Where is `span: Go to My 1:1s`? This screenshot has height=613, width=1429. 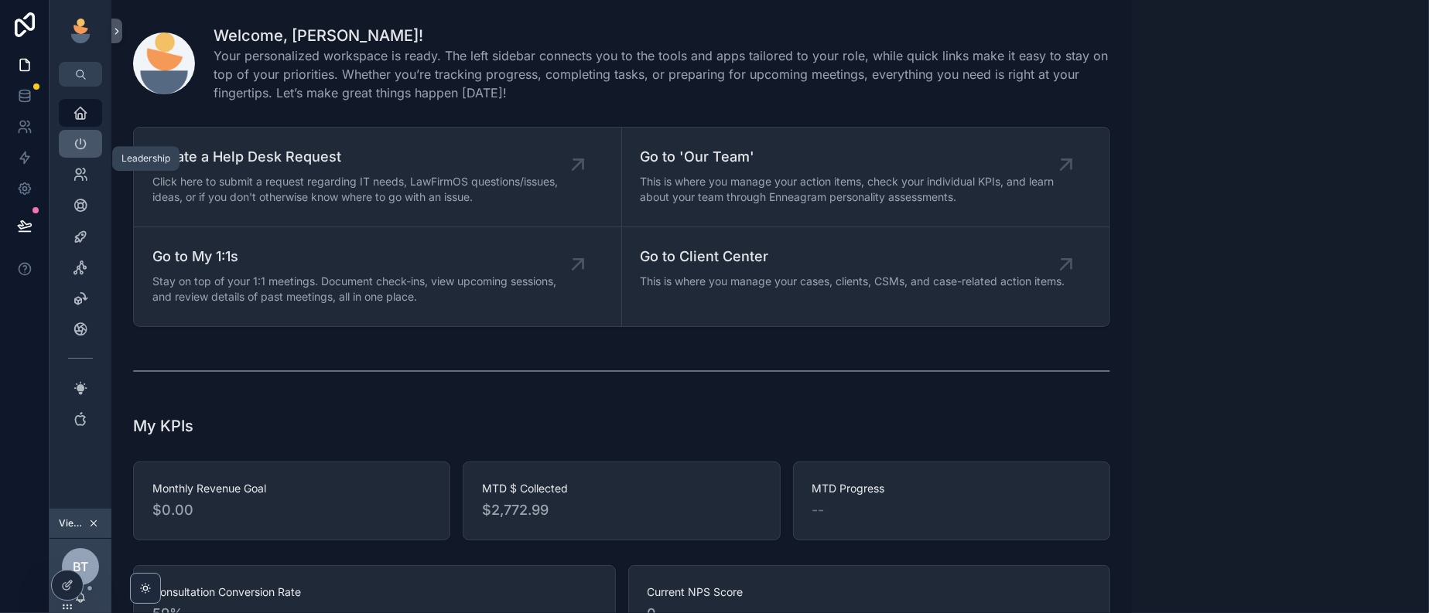 span: Go to My 1:1s is located at coordinates (365, 257).